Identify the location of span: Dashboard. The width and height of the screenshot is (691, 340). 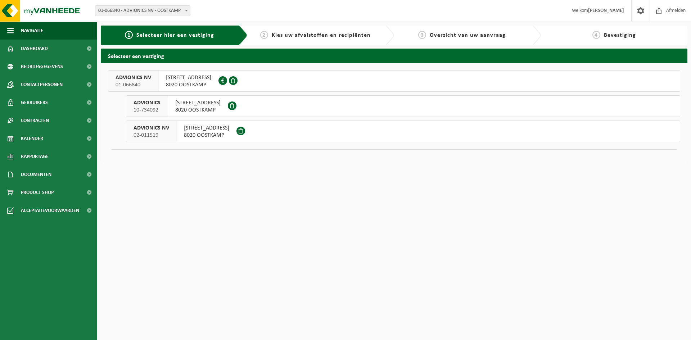
(34, 49).